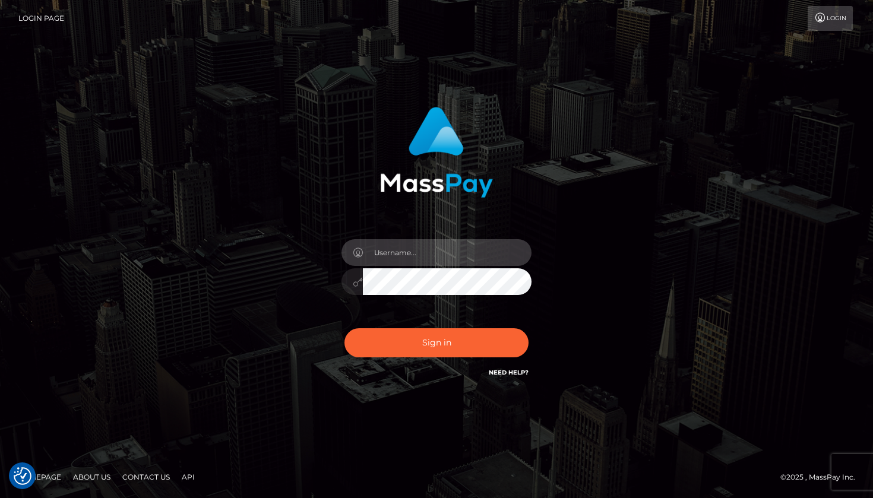  Describe the element at coordinates (822, 477) in the screenshot. I see `div: © 2025 , MassPay Inc.` at that location.